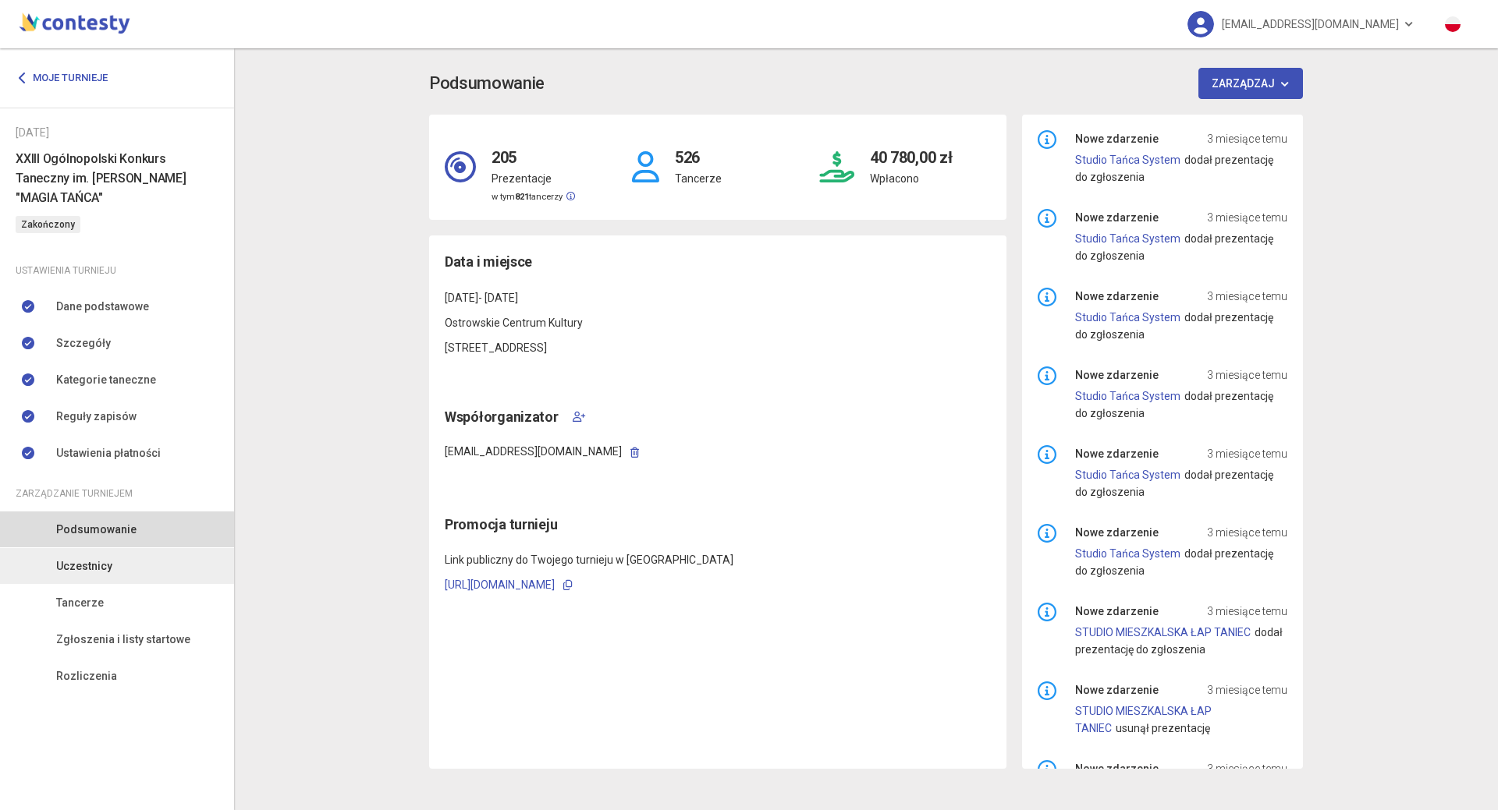 The image size is (1498, 810). Describe the element at coordinates (80, 603) in the screenshot. I see `span: Tancerze` at that location.